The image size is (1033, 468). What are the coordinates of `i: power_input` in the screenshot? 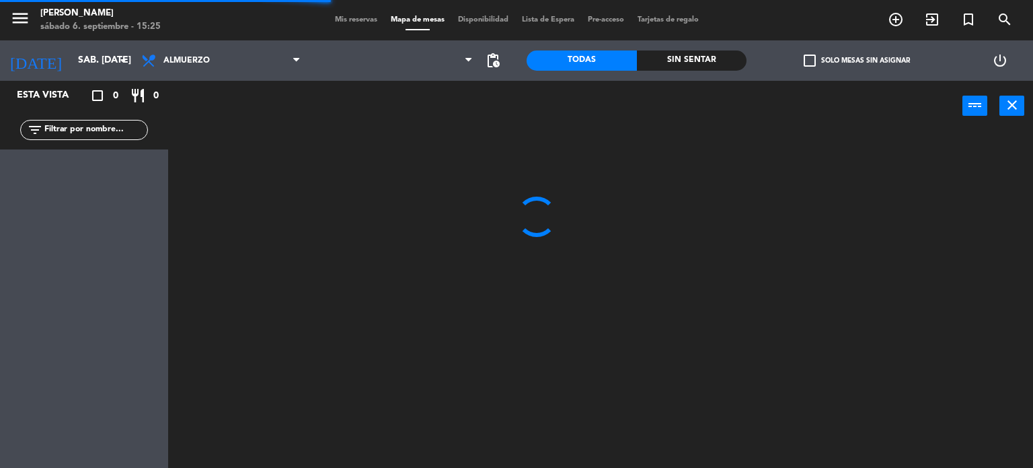 It's located at (975, 105).